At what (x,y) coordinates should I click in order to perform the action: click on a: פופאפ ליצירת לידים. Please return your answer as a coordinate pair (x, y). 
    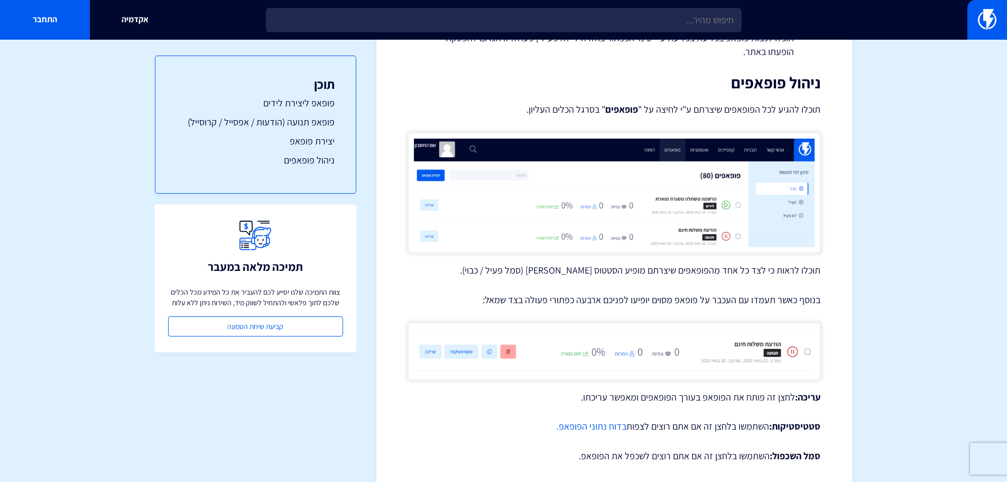
    Looking at the image, I should click on (255, 103).